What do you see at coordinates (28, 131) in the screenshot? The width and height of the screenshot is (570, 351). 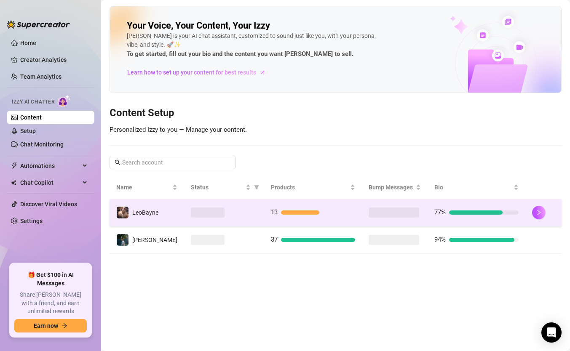 I see `a: Setup` at bounding box center [28, 131].